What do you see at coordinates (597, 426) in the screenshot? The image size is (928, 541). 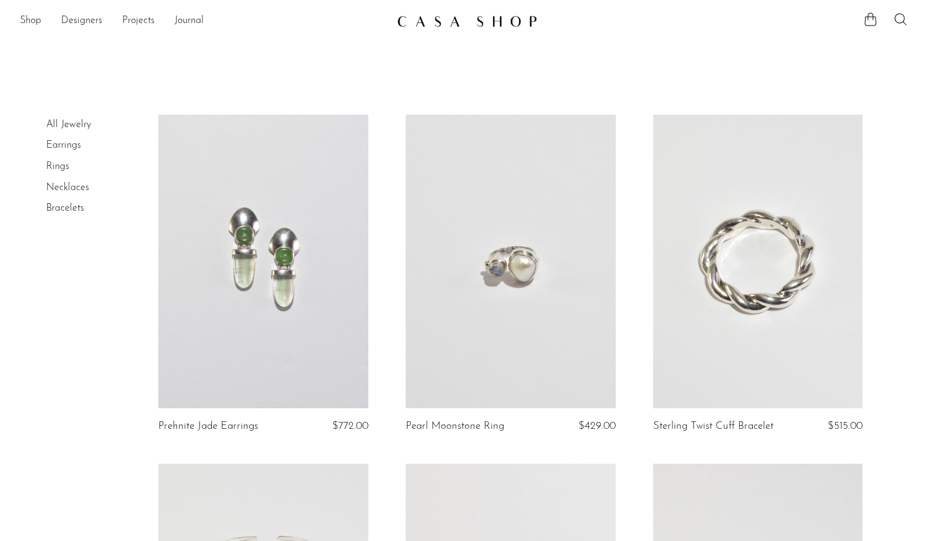 I see `span: $429.00` at bounding box center [597, 426].